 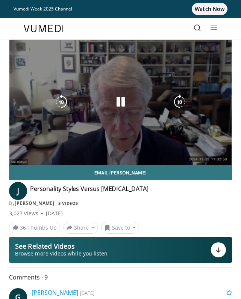 What do you see at coordinates (18, 191) in the screenshot?
I see `a: J` at bounding box center [18, 191].